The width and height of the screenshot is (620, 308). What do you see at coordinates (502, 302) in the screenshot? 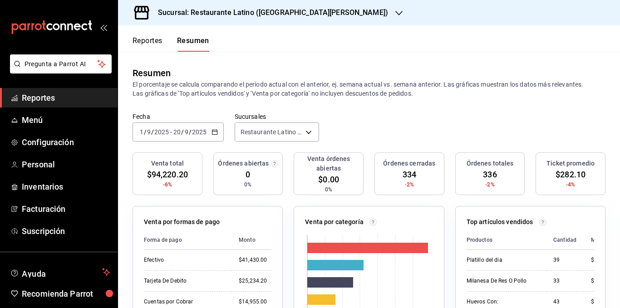
I see `div: Huevos Con:` at bounding box center [502, 302].